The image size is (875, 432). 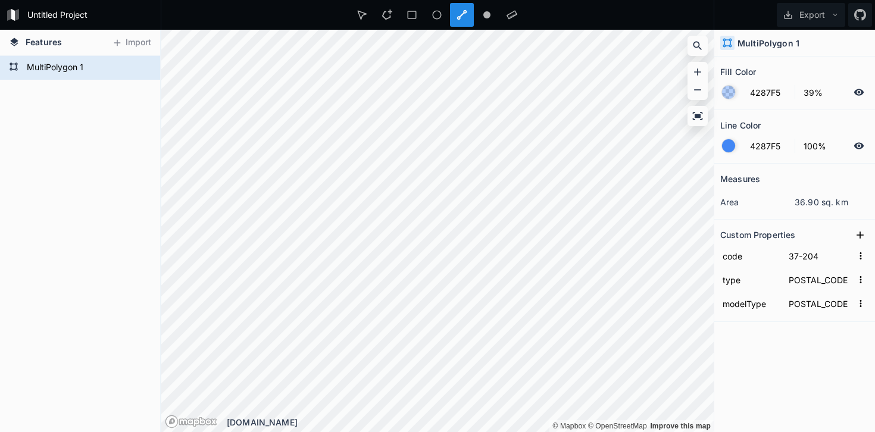 I want to click on h2: Custom Properties, so click(x=758, y=235).